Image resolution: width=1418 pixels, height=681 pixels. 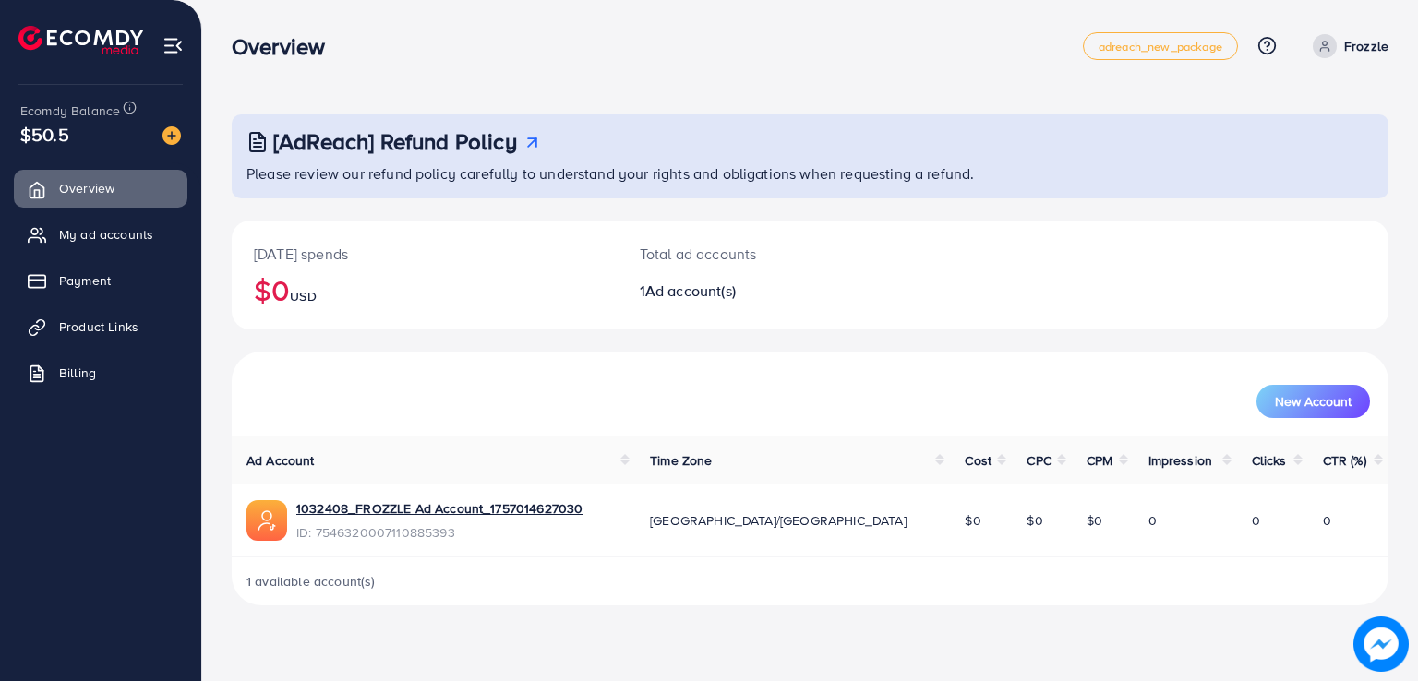 What do you see at coordinates (173, 45) in the screenshot?
I see `img: menu` at bounding box center [173, 45].